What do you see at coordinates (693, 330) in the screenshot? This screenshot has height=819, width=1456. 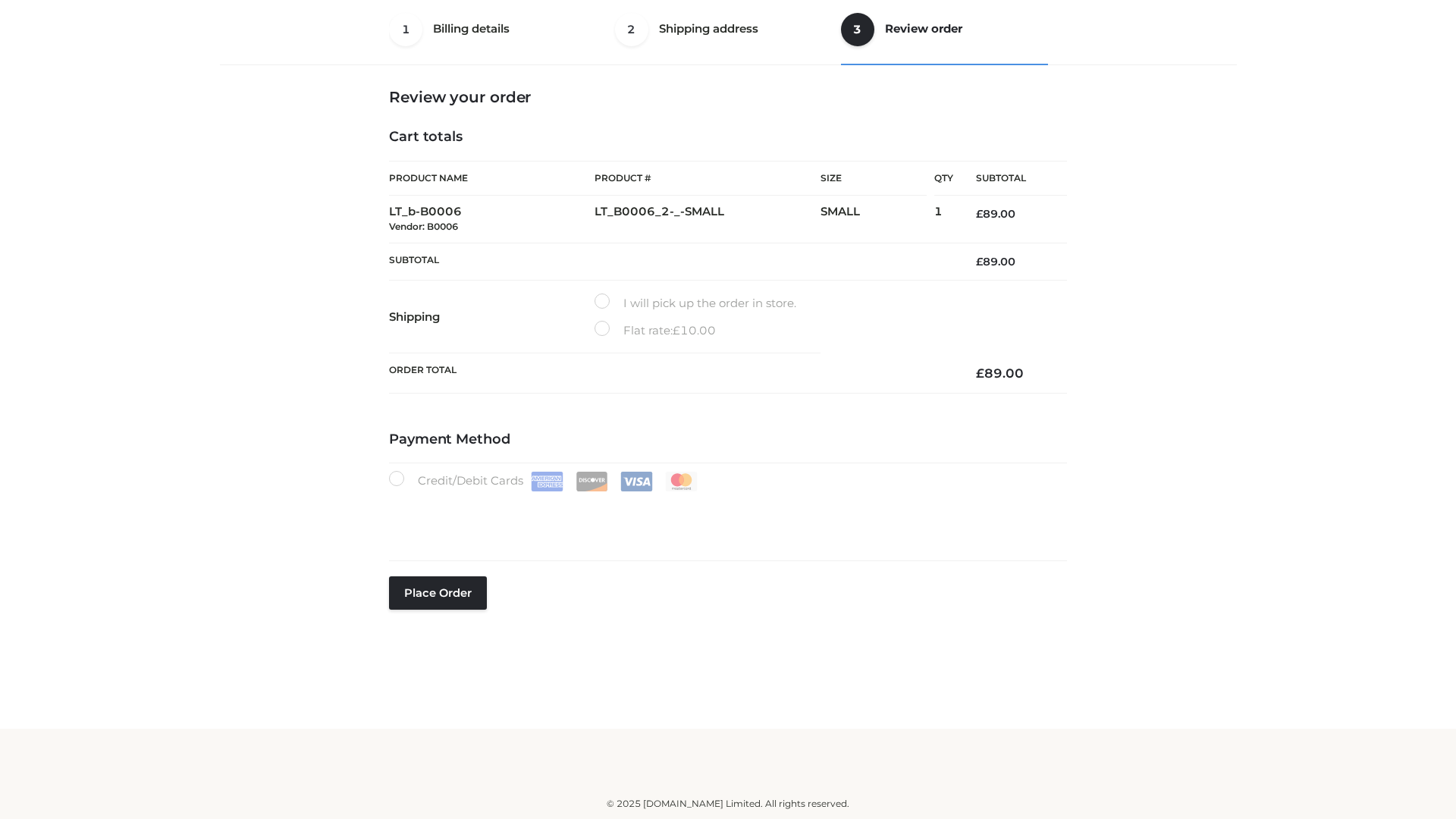 I see `bdi: 10.00` at bounding box center [693, 330].